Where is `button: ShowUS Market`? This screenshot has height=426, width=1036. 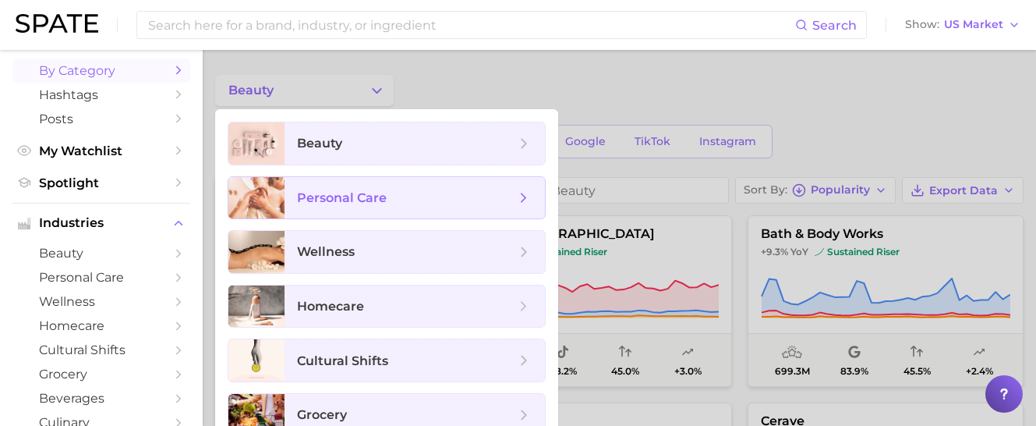 button: ShowUS Market is located at coordinates (963, 25).